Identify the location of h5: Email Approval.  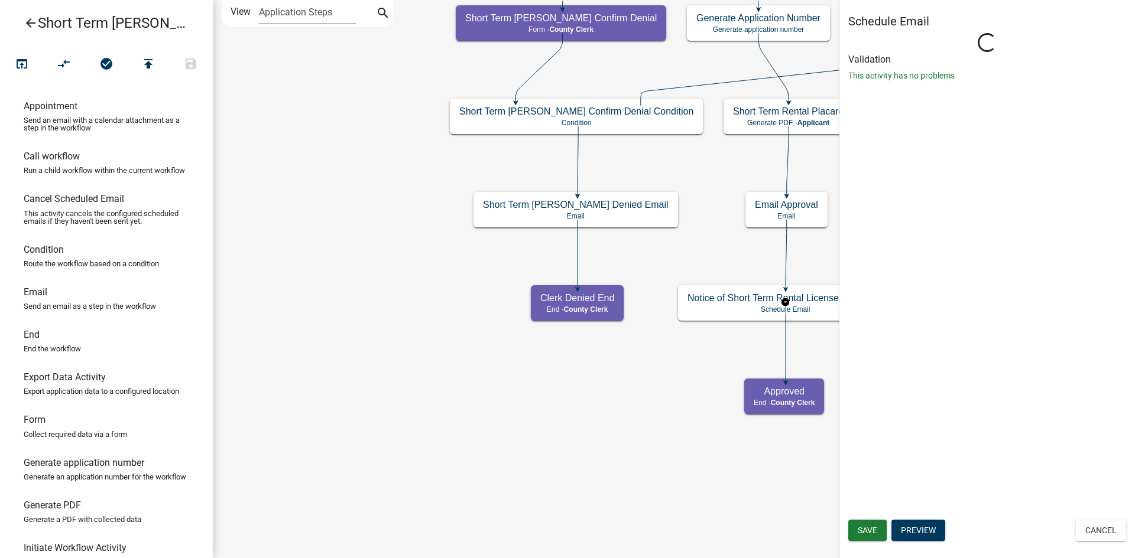
(786, 204).